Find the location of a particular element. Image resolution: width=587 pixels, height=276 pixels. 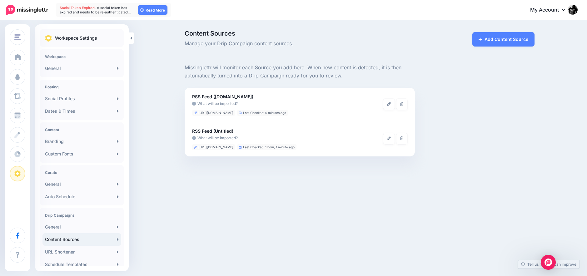

h4: Workspace is located at coordinates (82, 57).